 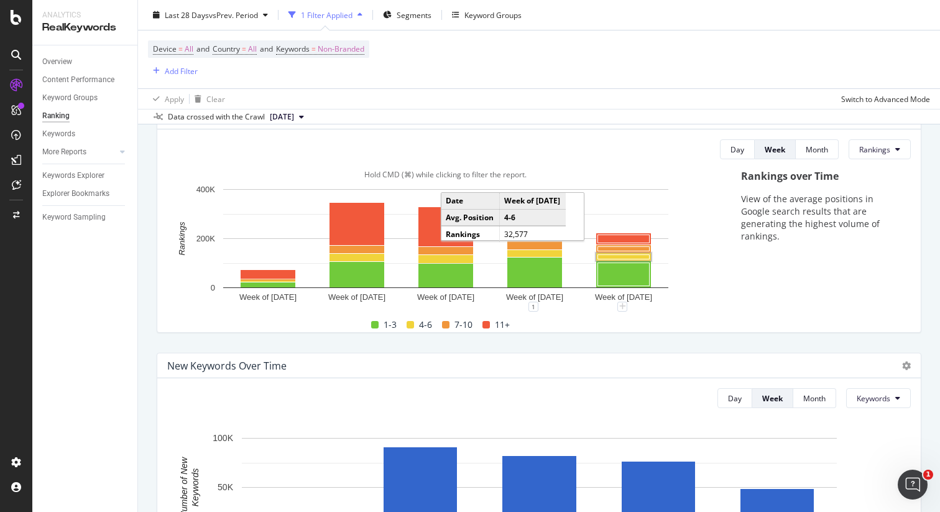 I want to click on span: 2025 Sep. 4th, so click(x=282, y=117).